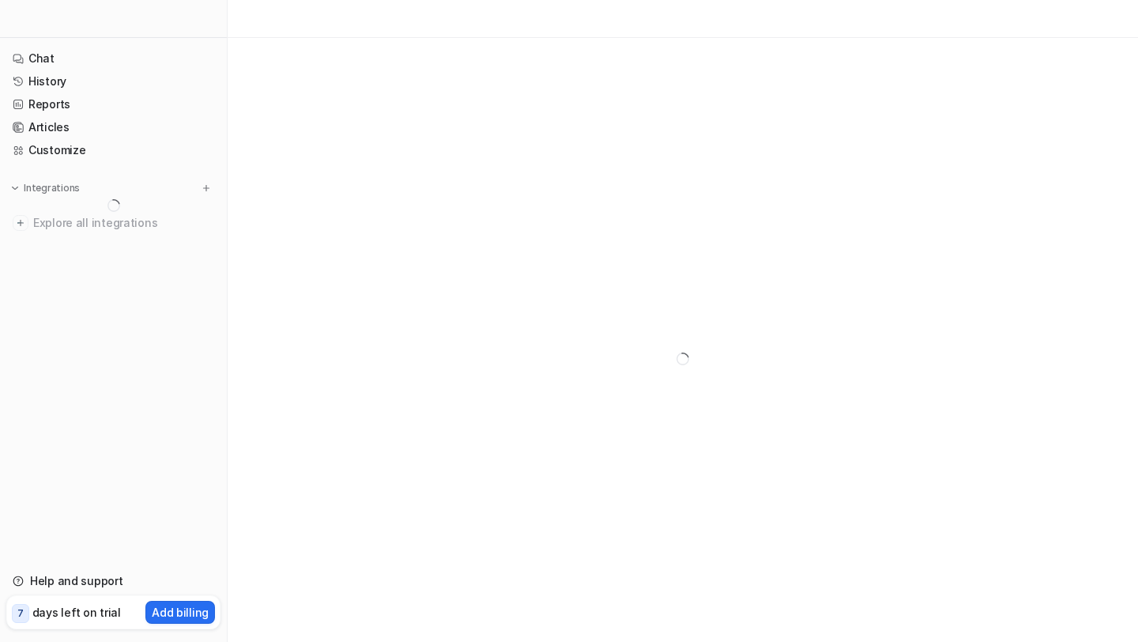 This screenshot has height=642, width=1138. What do you see at coordinates (21, 223) in the screenshot?
I see `img: explore all integrations` at bounding box center [21, 223].